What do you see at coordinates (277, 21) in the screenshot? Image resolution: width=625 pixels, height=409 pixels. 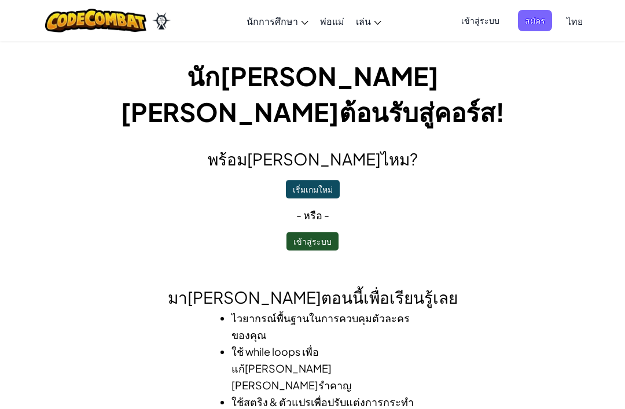 I see `a: นักการศึกษา` at bounding box center [277, 21].